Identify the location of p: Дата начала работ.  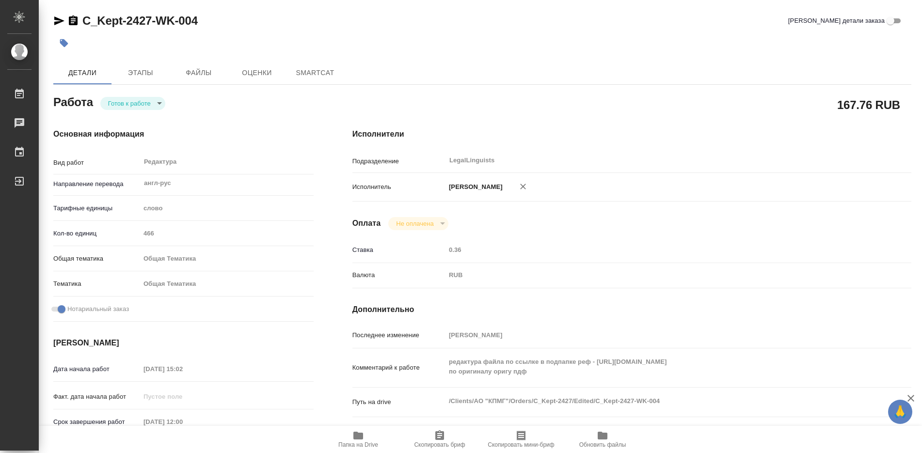
(96, 369).